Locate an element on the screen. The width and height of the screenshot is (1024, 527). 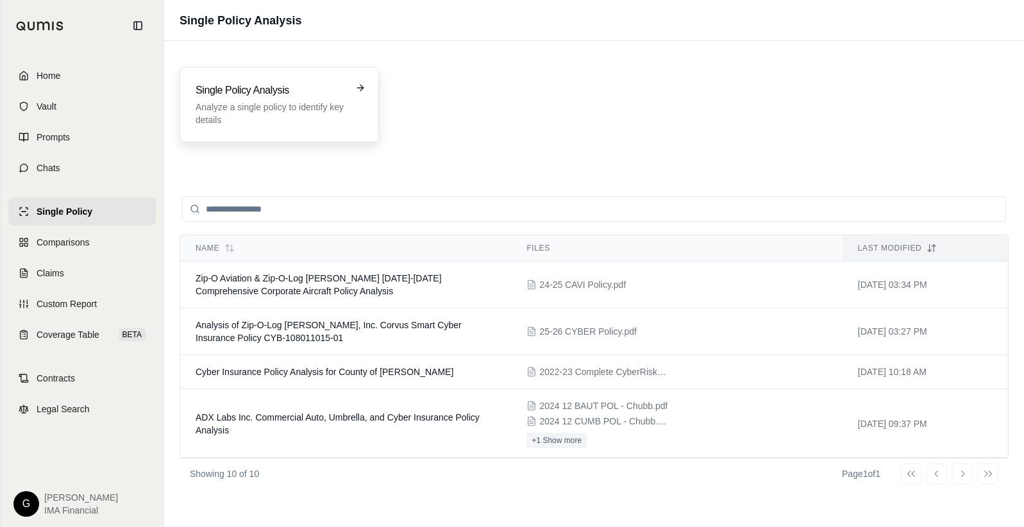
button: +1 Show more is located at coordinates (556, 440).